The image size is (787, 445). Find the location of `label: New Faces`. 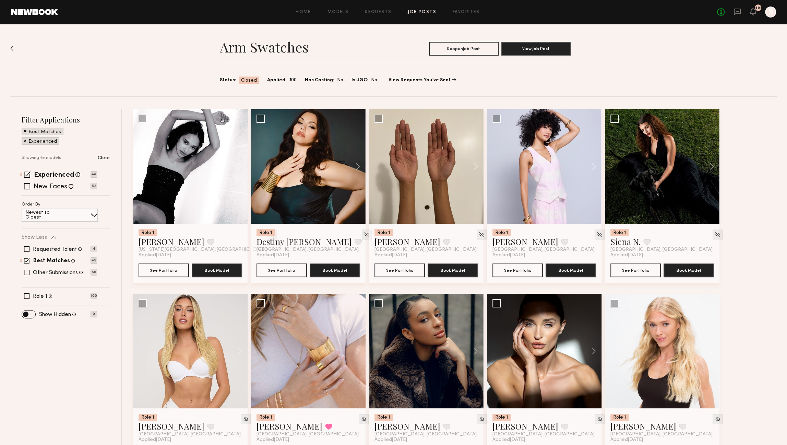

label: New Faces is located at coordinates (50, 187).